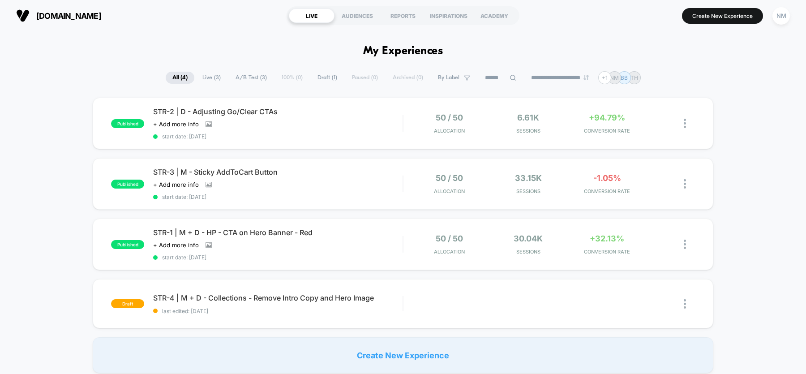 The width and height of the screenshot is (806, 374). What do you see at coordinates (403, 355) in the screenshot?
I see `div: Create New Experience` at bounding box center [403, 355].